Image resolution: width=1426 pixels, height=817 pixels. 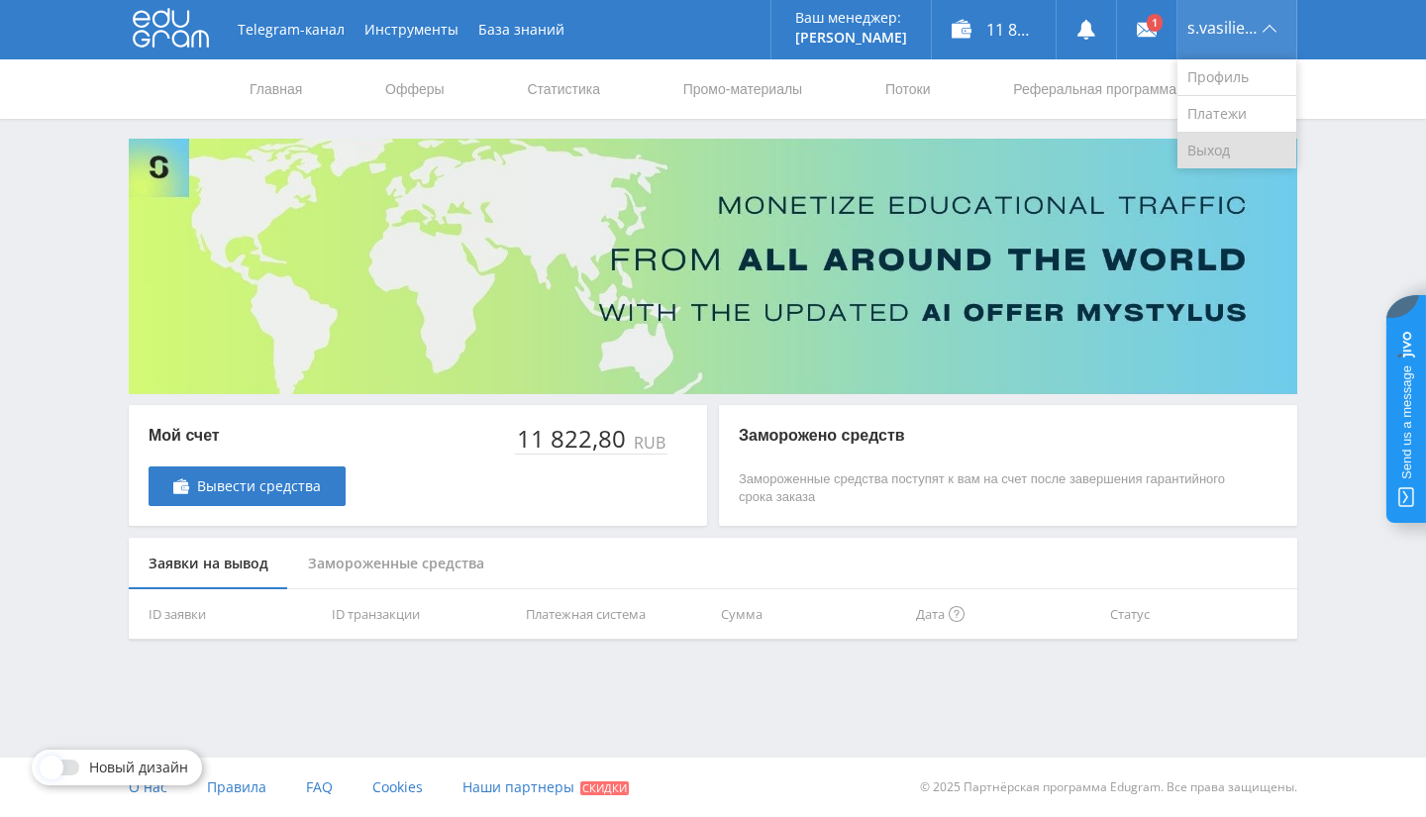 I want to click on span: Вывести средства, so click(x=259, y=486).